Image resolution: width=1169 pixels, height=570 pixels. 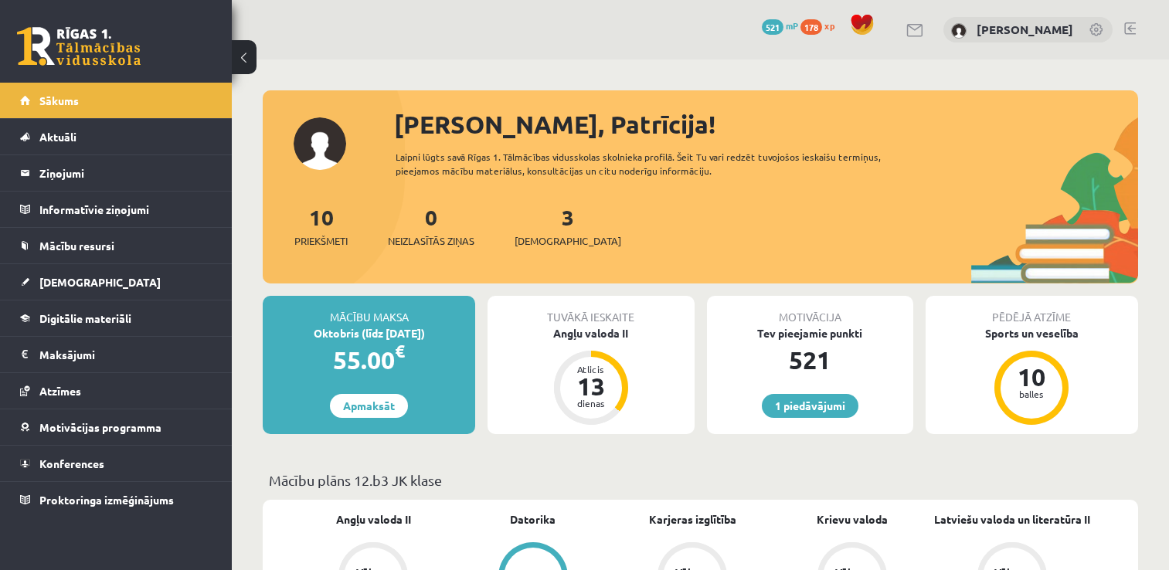 I want to click on div: 55.00, so click(x=369, y=360).